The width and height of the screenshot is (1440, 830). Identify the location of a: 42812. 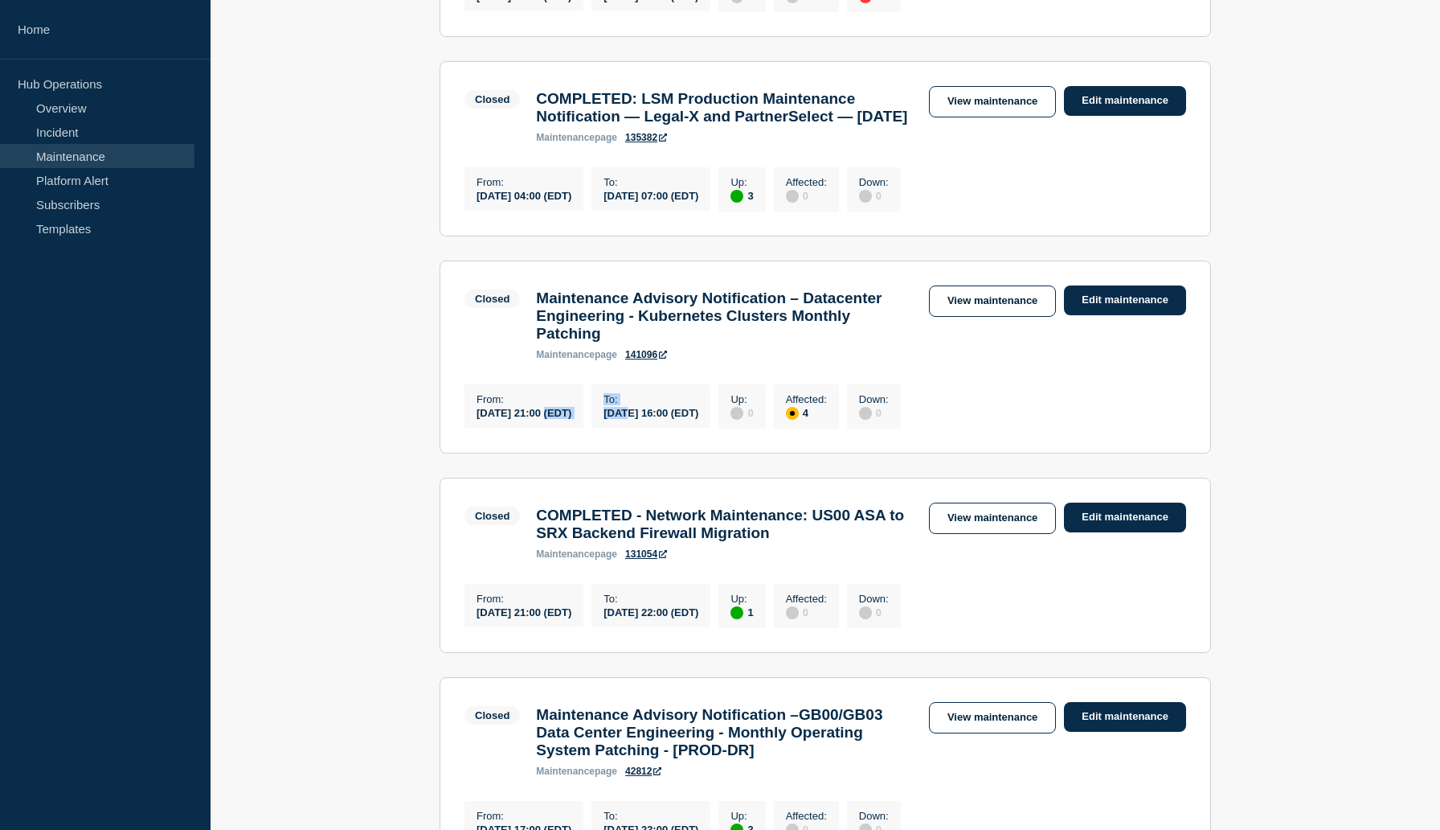
(643, 771).